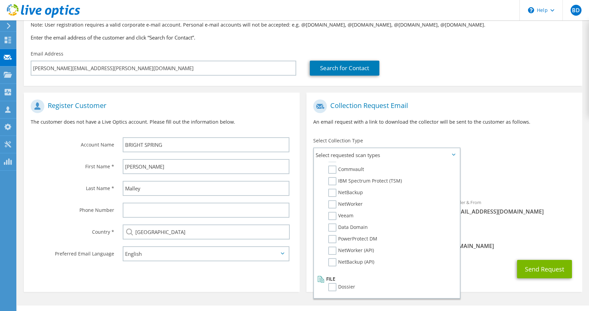  I want to click on label: NetBackup (API), so click(351, 263).